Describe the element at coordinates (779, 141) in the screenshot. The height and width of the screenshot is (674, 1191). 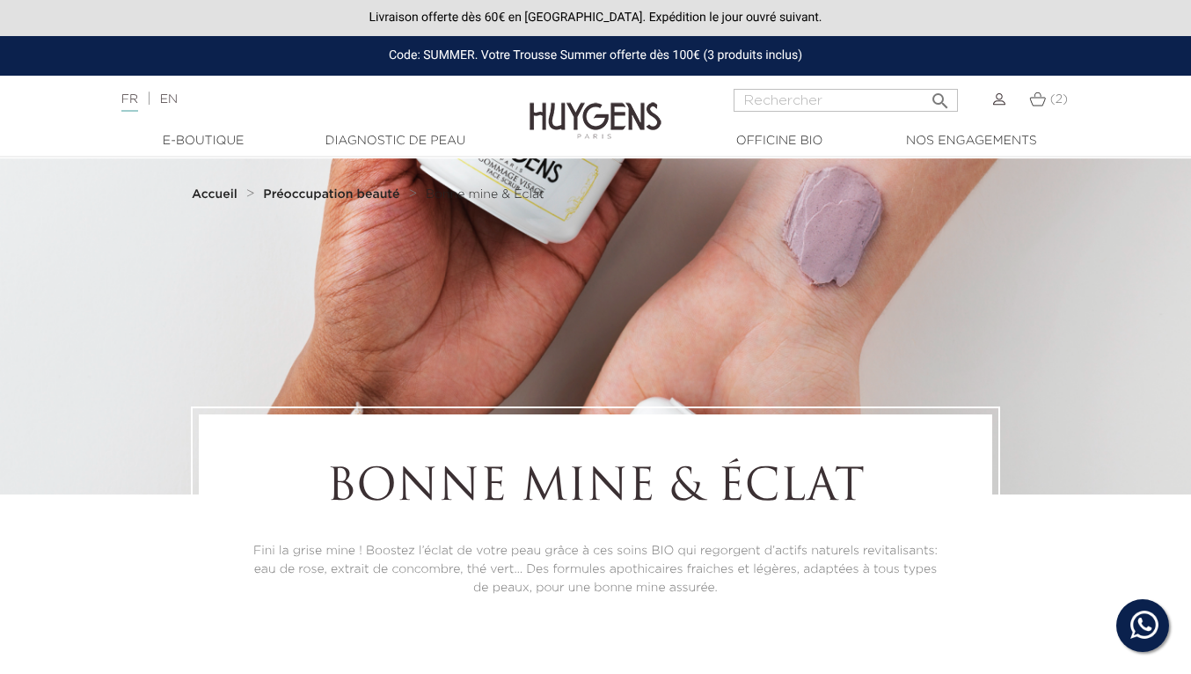
I see `a: Officine Bio` at that location.